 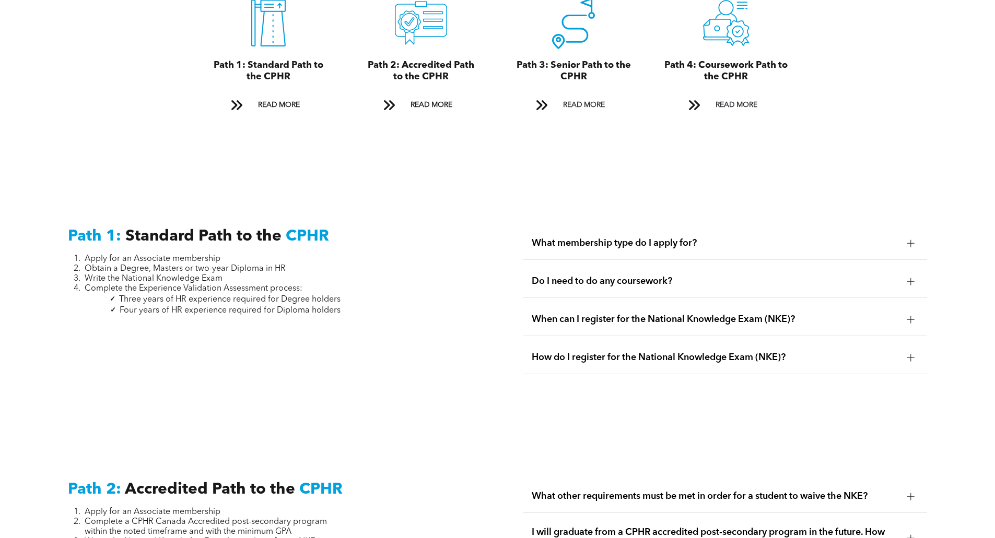 I want to click on span: Path 3: Senior Path to the CPHR, so click(x=573, y=71).